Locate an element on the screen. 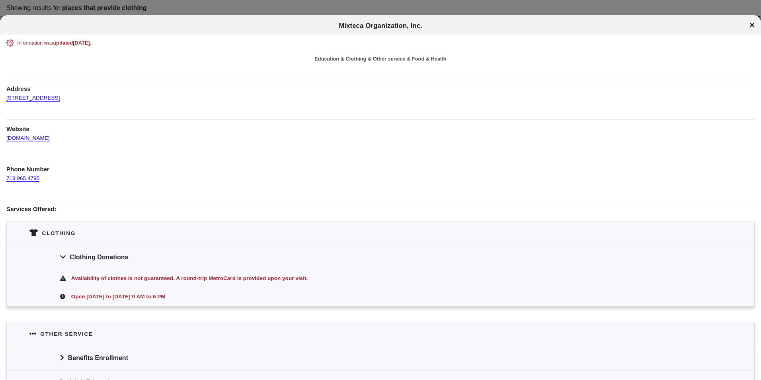 The height and width of the screenshot is (380, 761). h1: Website is located at coordinates (380, 126).